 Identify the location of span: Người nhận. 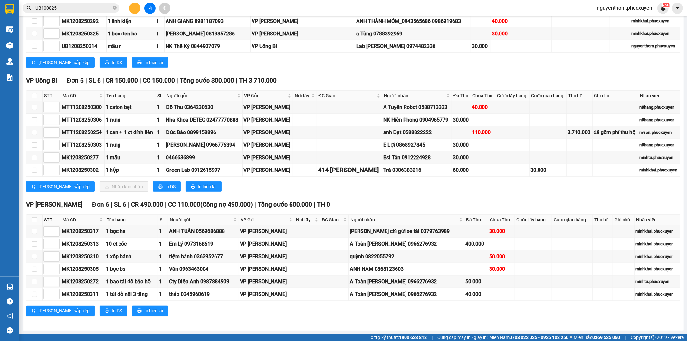
(404, 220).